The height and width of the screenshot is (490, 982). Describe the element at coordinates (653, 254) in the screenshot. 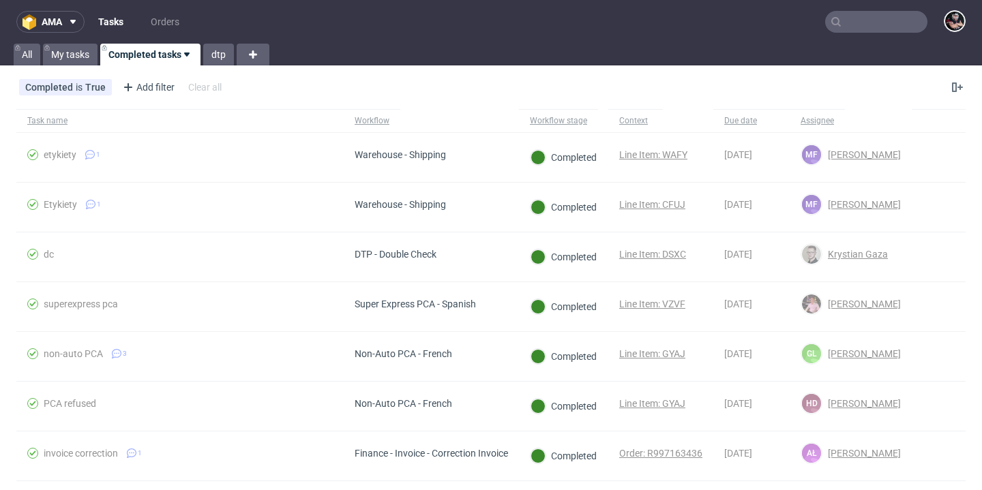

I see `a: Line Item: DSXC` at that location.